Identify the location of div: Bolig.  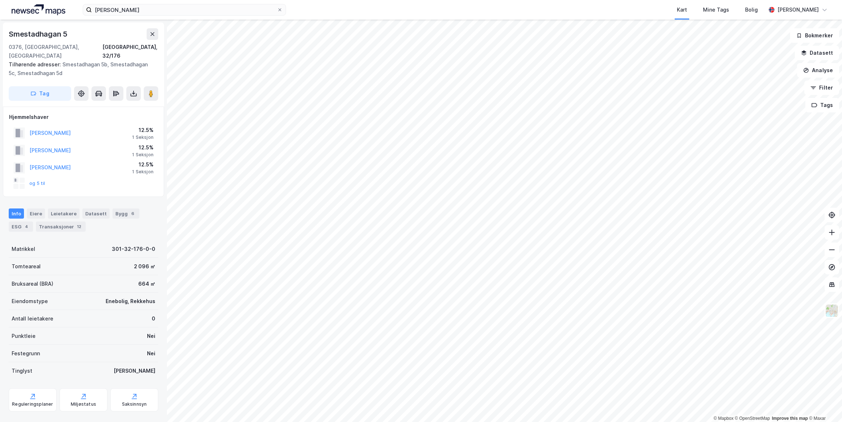
(751, 10).